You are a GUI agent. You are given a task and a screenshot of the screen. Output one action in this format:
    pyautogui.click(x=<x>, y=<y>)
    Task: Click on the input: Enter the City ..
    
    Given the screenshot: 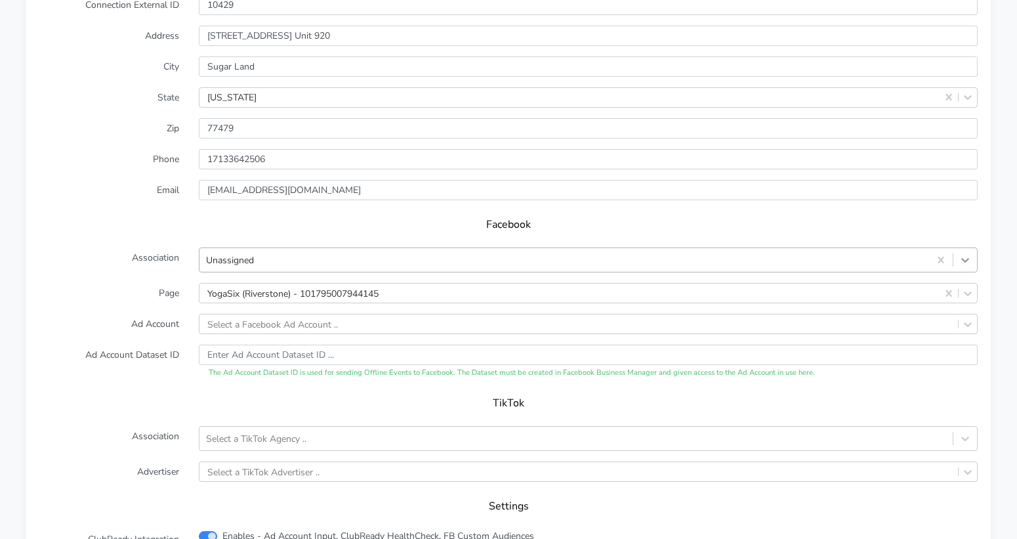 What is the action you would take?
    pyautogui.click(x=588, y=66)
    